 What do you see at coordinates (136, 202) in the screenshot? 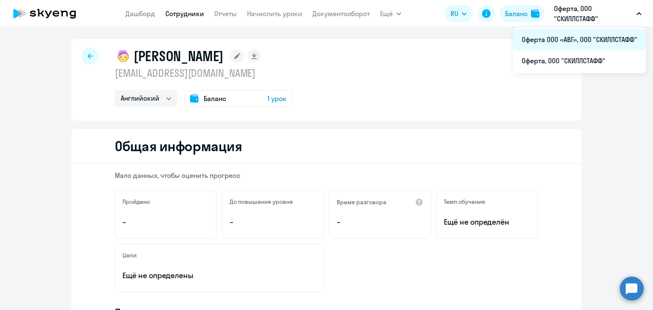
I see `h5: Пройдено` at bounding box center [136, 202].